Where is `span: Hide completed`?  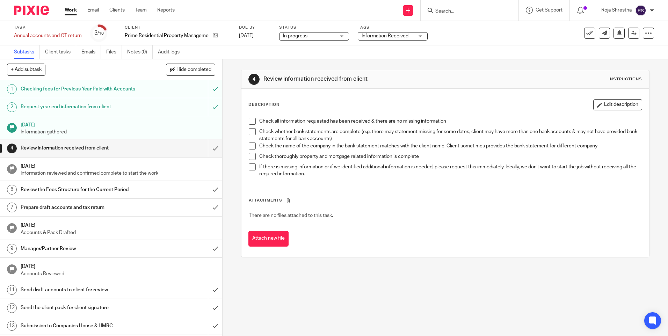
span: Hide completed is located at coordinates (194, 70).